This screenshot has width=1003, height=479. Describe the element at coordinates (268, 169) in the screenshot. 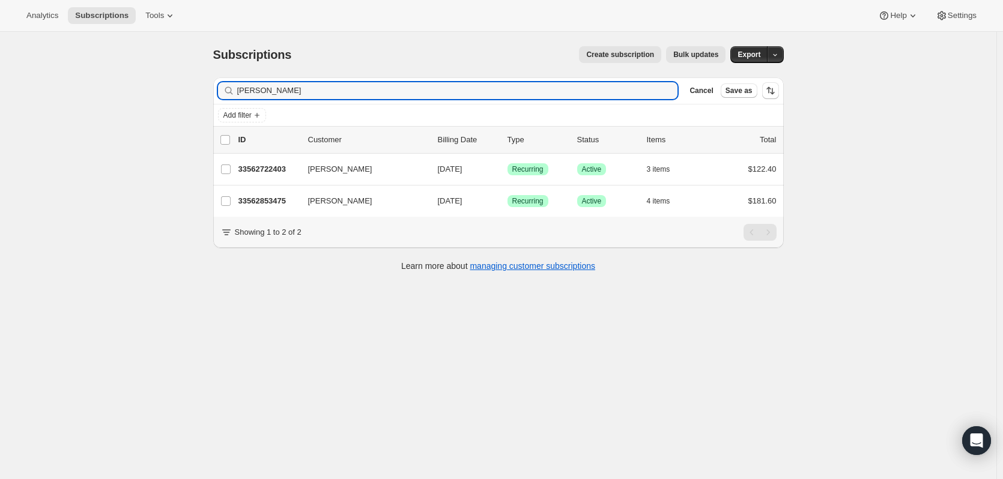

I see `p: 33562722403` at that location.